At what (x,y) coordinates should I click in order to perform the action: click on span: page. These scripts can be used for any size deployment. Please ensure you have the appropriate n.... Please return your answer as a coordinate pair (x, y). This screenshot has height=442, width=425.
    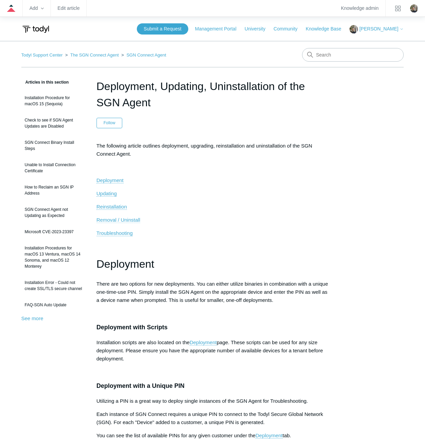
    Looking at the image, I should click on (210, 350).